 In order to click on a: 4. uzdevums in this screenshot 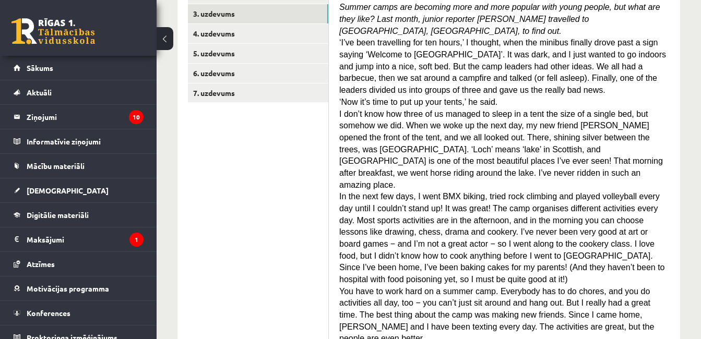, I will do `click(258, 33)`.